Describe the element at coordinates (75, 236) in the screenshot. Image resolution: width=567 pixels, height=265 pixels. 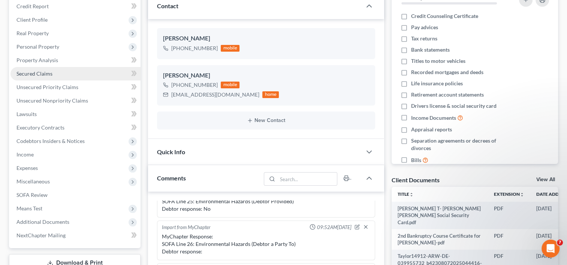
I see `a: NextChapter Mailing` at that location.